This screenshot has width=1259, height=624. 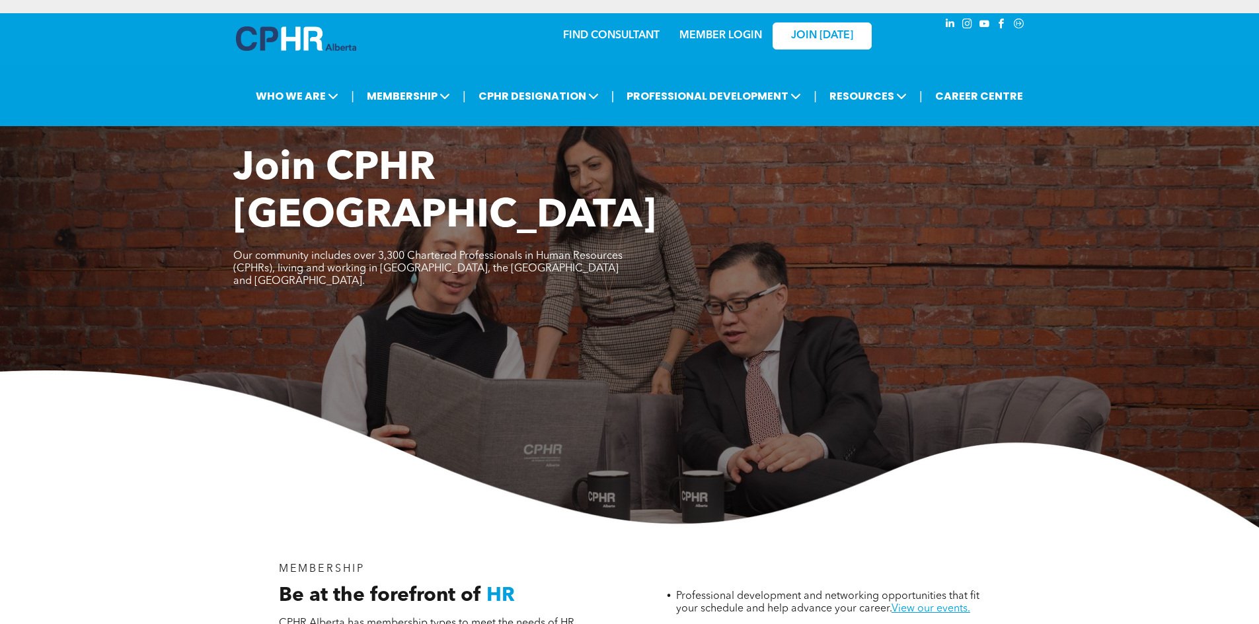 What do you see at coordinates (500, 596) in the screenshot?
I see `span: HR` at bounding box center [500, 596].